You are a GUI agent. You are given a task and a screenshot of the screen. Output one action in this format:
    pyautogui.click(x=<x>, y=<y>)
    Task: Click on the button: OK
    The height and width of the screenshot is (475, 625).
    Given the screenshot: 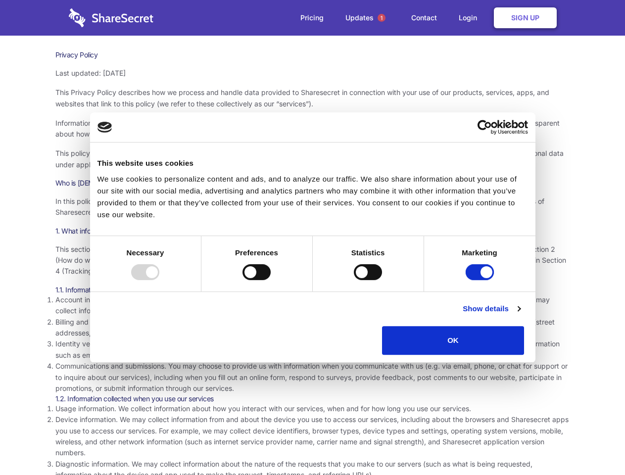 What is the action you would take?
    pyautogui.click(x=453, y=341)
    